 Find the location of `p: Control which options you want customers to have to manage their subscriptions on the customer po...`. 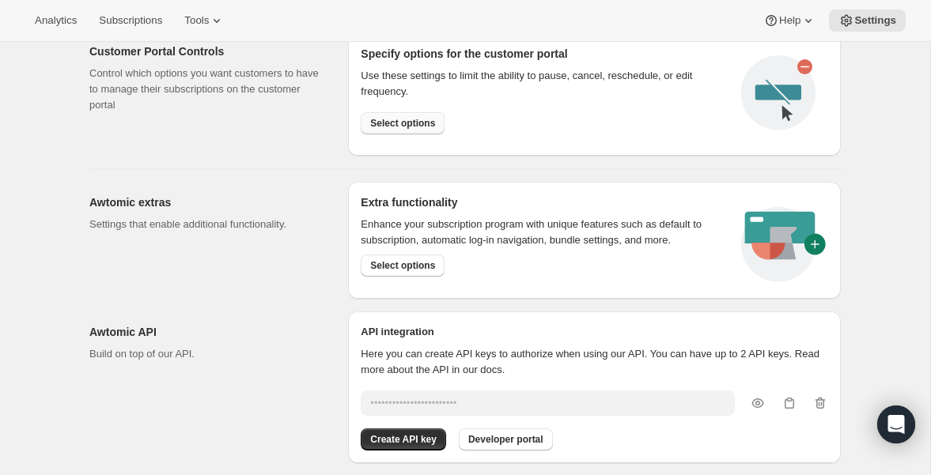

p: Control which options you want customers to have to manage their subscriptions on the customer po... is located at coordinates (206, 89).